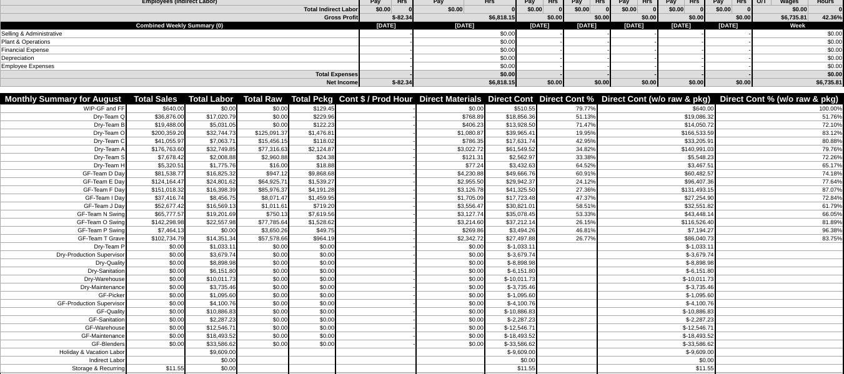  What do you see at coordinates (779, 198) in the screenshot?
I see `td: 72.84%` at bounding box center [779, 198].